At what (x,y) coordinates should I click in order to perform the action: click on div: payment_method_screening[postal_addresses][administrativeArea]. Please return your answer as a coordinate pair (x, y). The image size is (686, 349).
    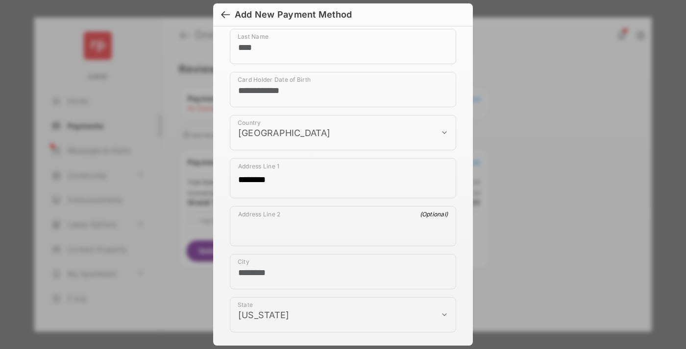
    Looking at the image, I should click on (343, 315).